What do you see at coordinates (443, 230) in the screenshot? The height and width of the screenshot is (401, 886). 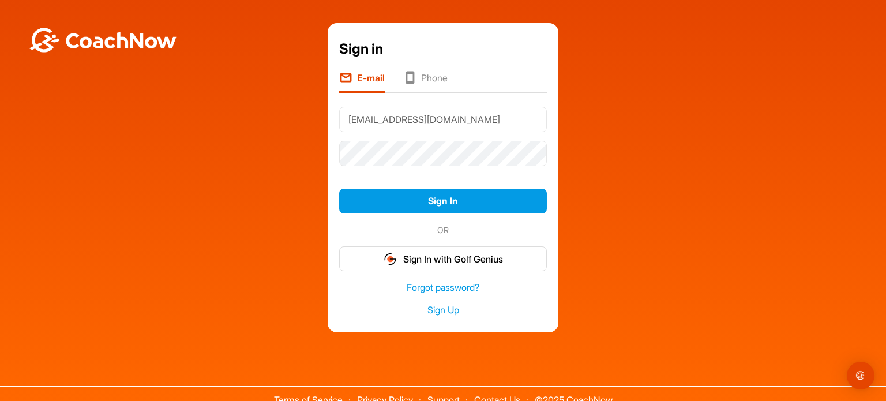 I see `span: OR` at bounding box center [443, 230].